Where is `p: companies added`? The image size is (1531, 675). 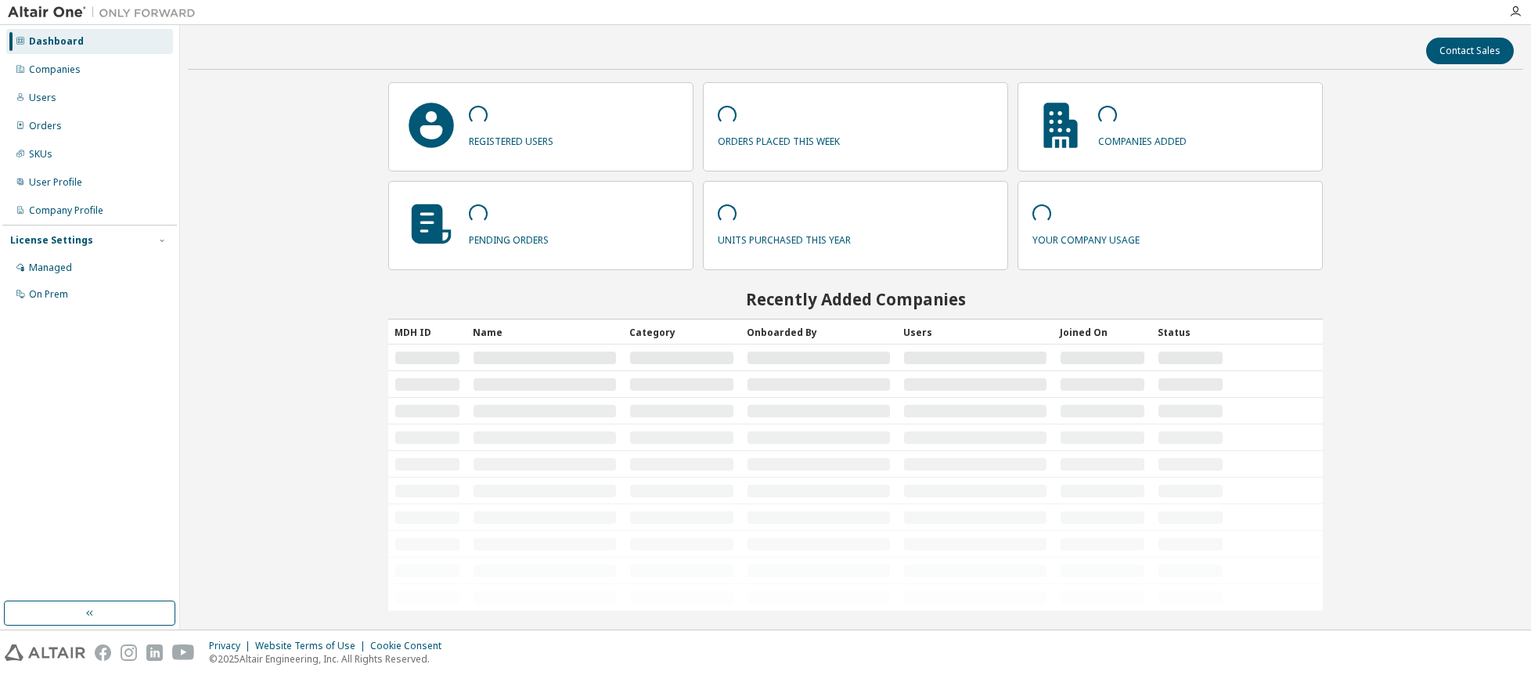 p: companies added is located at coordinates (1142, 139).